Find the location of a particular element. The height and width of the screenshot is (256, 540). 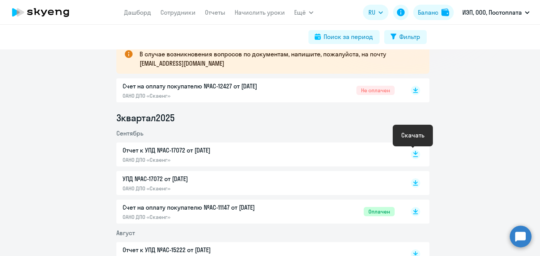

button: RU is located at coordinates (376, 12).